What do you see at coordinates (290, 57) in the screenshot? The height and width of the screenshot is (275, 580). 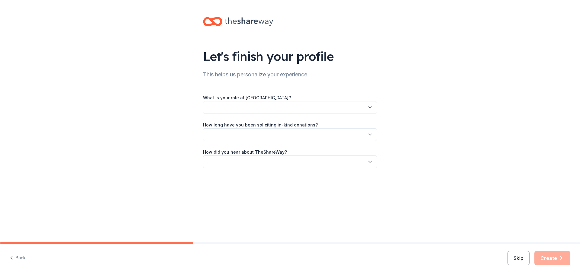 I see `div: Let's finish your profile` at bounding box center [290, 57].